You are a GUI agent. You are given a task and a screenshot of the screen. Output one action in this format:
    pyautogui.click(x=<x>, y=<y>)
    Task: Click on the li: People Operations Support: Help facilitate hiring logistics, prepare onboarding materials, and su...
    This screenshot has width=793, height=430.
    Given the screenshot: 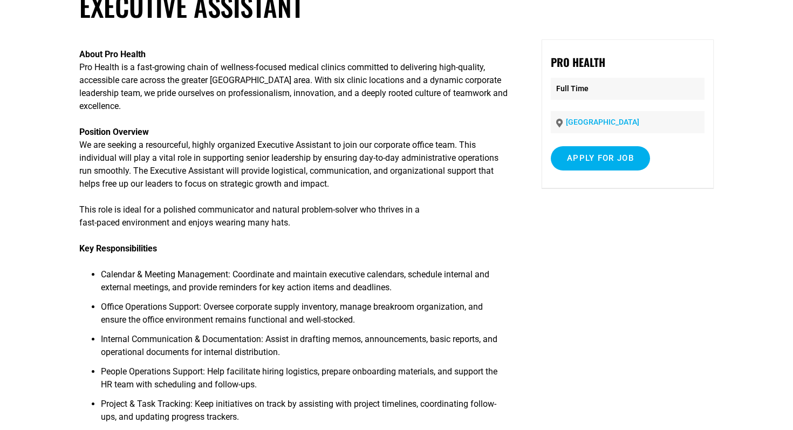 What is the action you would take?
    pyautogui.click(x=305, y=381)
    